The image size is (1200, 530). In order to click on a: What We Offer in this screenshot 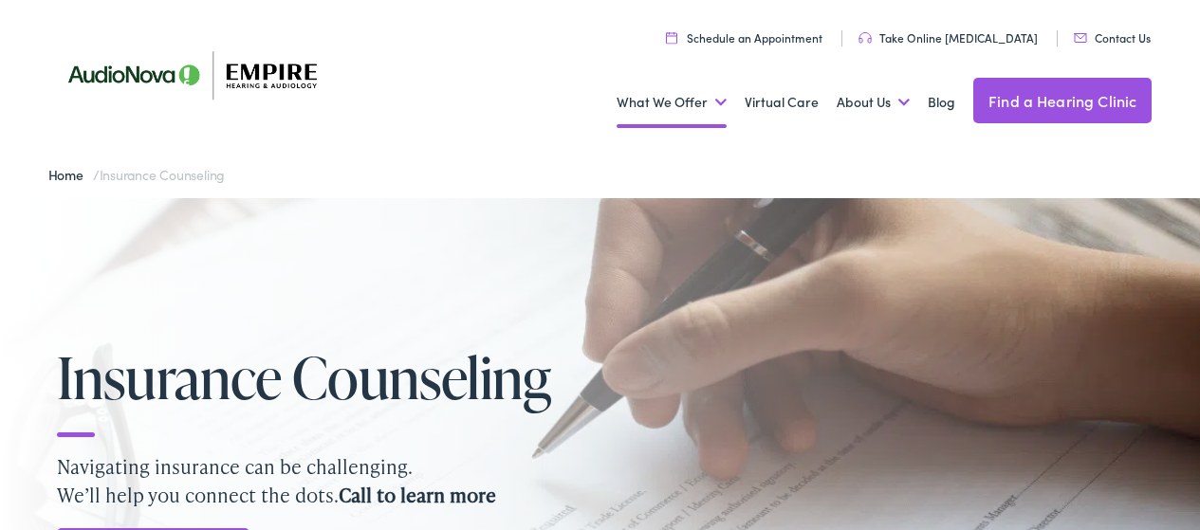, I will do `click(672, 102)`.